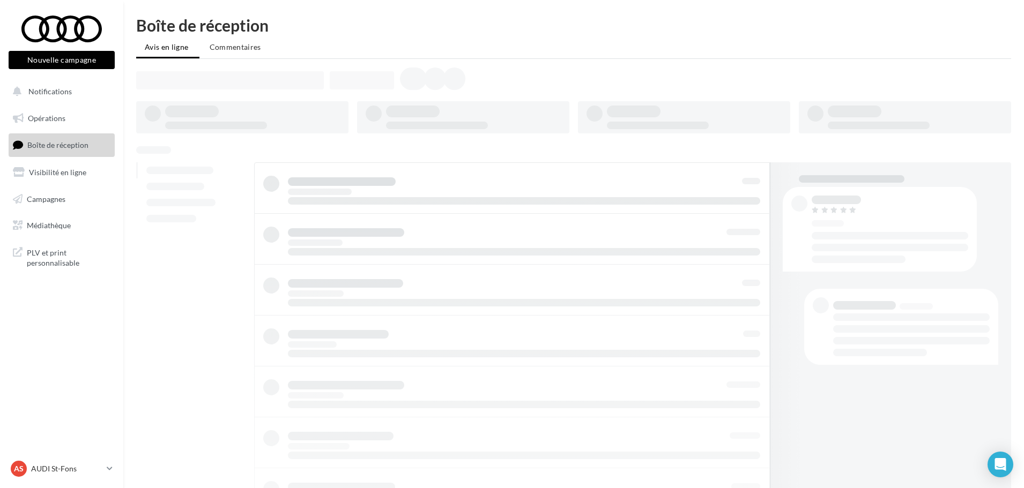 This screenshot has height=488, width=1024. What do you see at coordinates (62, 60) in the screenshot?
I see `button: Nouvelle campagne` at bounding box center [62, 60].